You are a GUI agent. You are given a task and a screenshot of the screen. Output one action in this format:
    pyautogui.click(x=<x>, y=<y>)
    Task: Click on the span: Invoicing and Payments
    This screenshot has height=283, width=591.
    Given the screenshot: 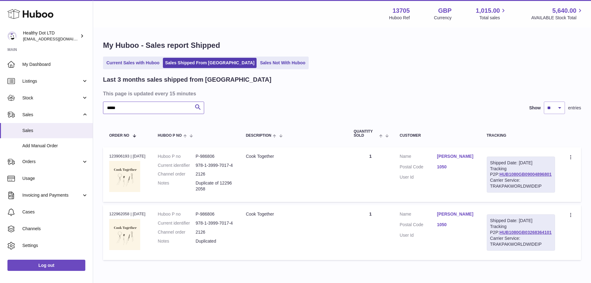 What is the action you would take?
    pyautogui.click(x=52, y=195)
    